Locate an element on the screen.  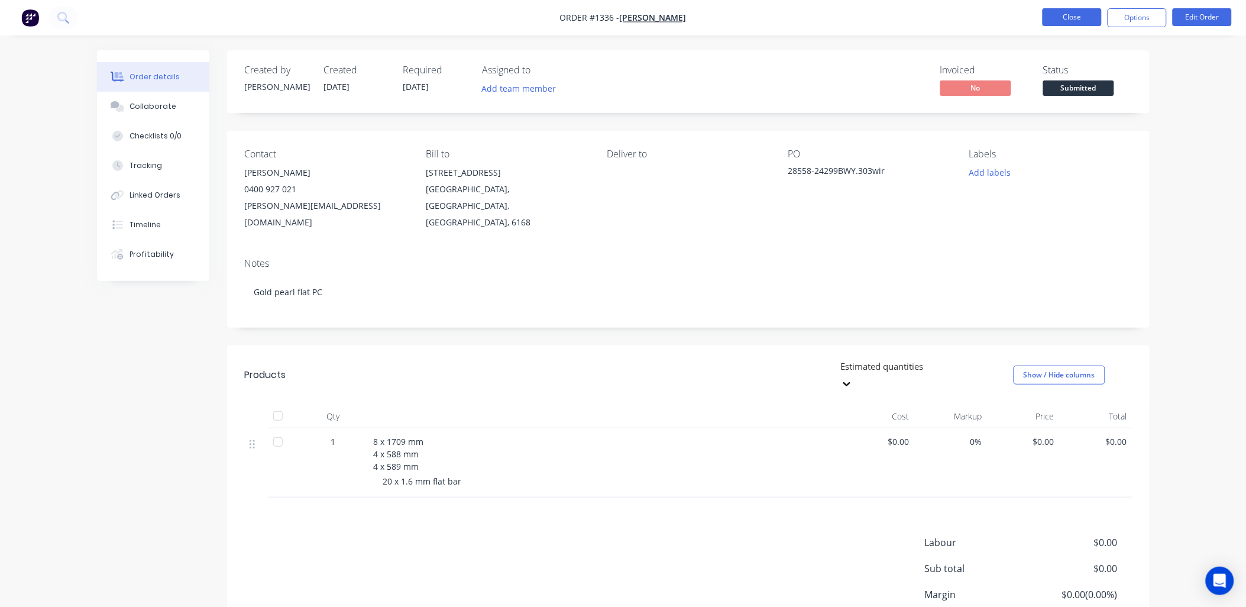
button: Show / Hide columns is located at coordinates (1059, 375).